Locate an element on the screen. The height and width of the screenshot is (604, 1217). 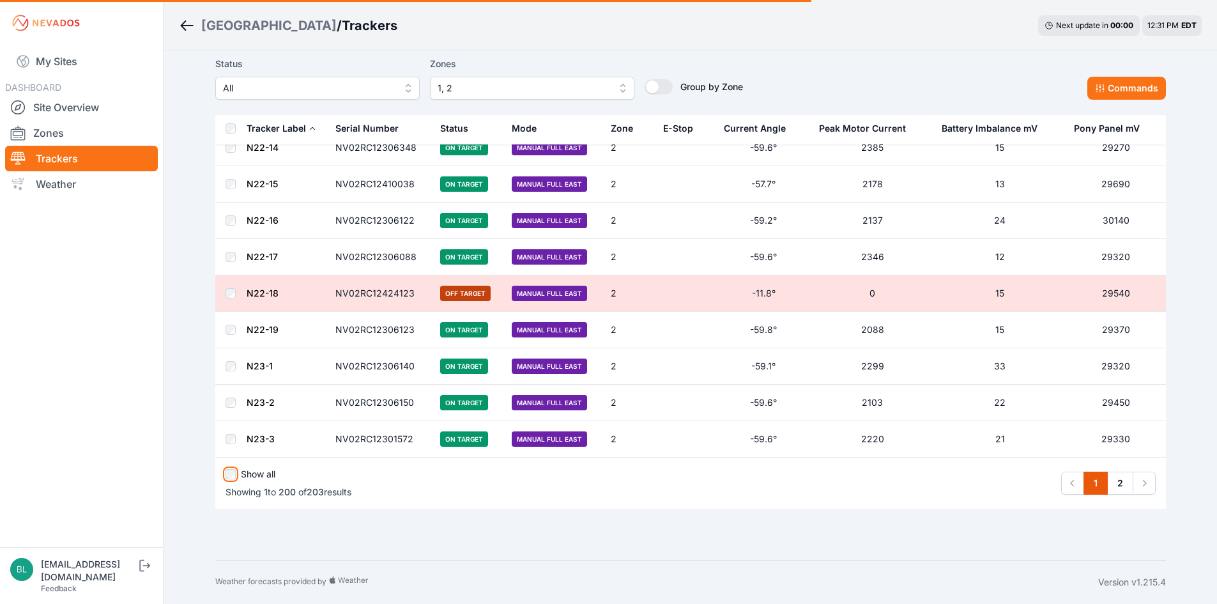
a: N22-14 is located at coordinates (263, 147).